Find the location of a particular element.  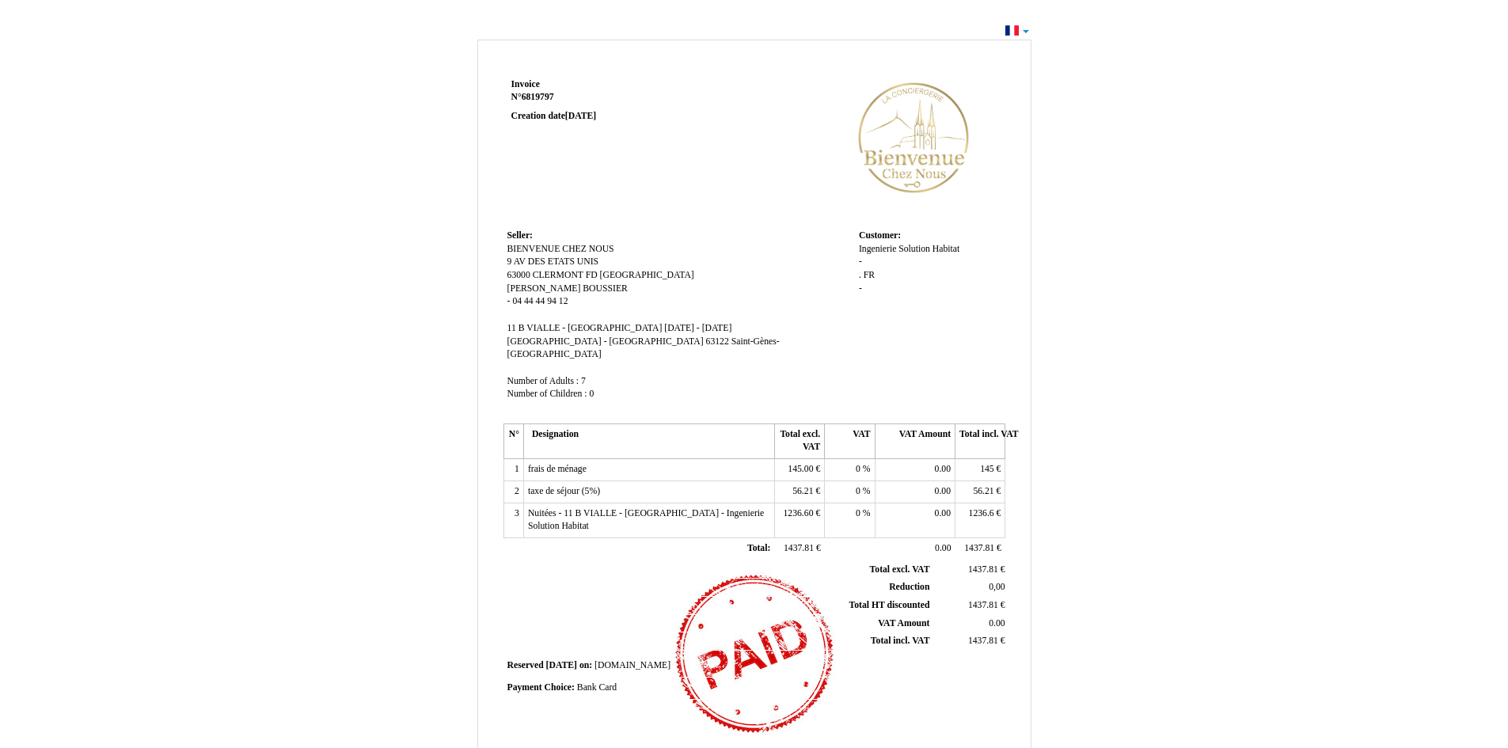

span: Bank Card is located at coordinates (597, 687).